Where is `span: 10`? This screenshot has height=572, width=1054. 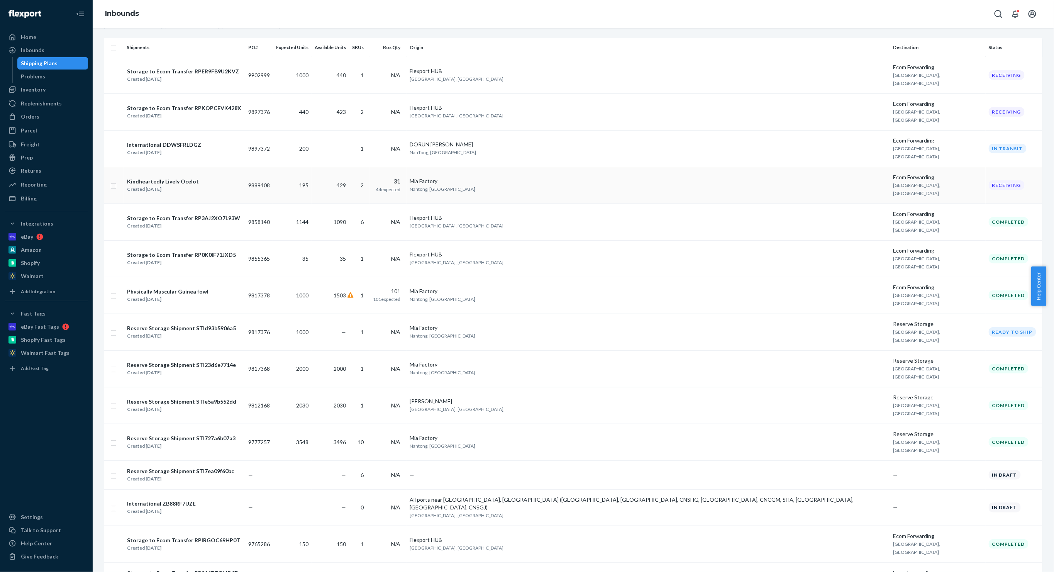 span: 10 is located at coordinates (360, 442).